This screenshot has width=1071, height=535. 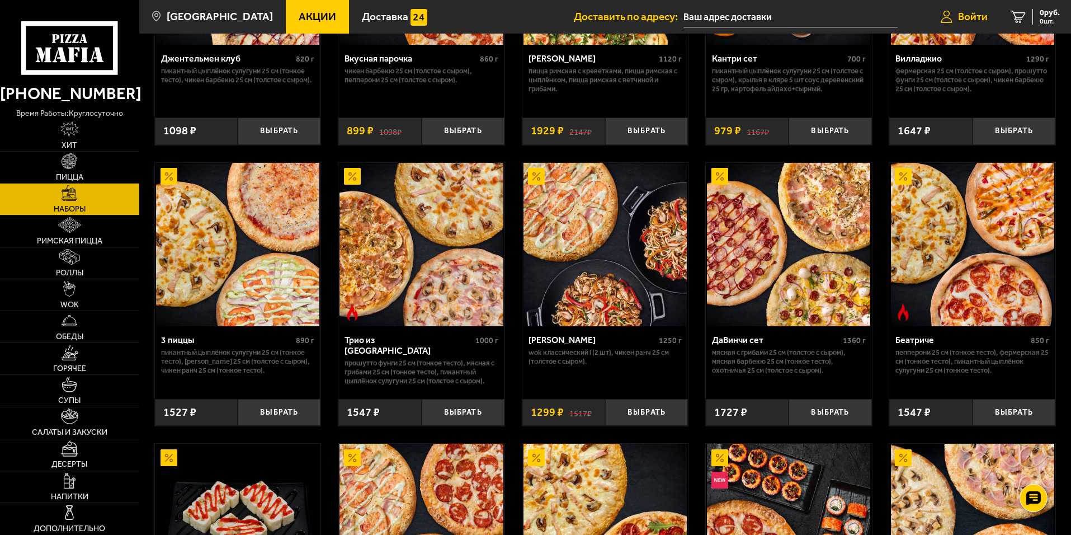 I want to click on div: Беатриче, so click(x=962, y=340).